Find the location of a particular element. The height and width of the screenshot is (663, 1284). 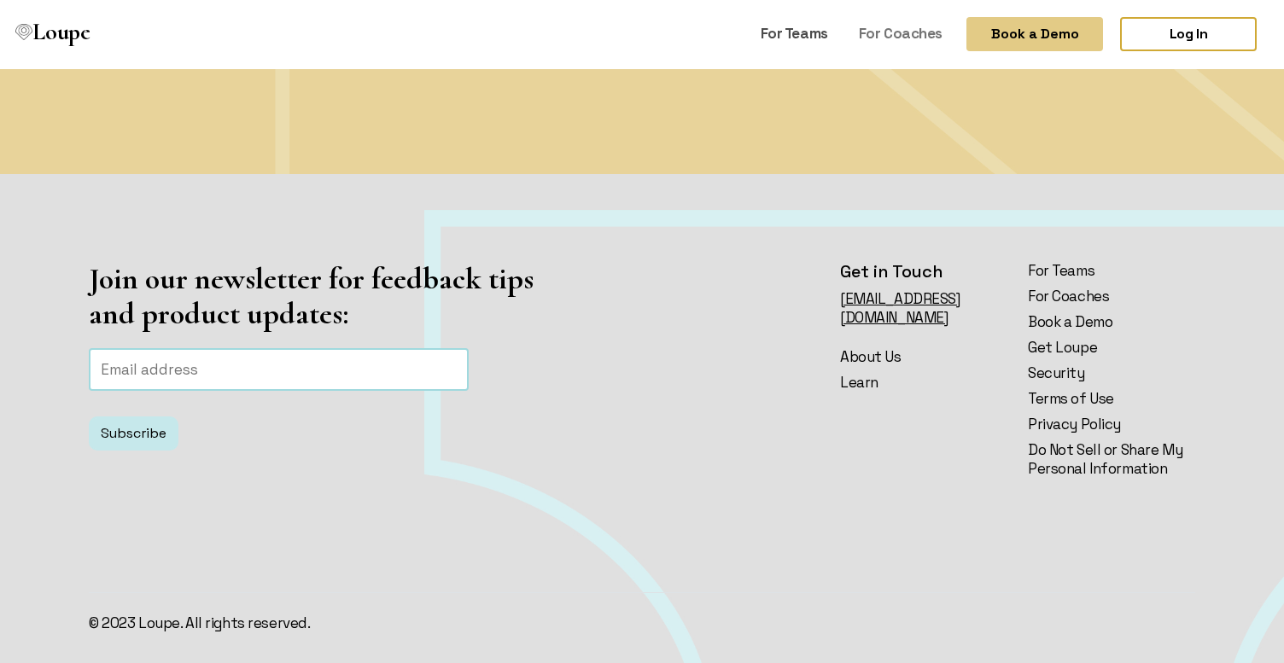

a: Log In is located at coordinates (1188, 34).